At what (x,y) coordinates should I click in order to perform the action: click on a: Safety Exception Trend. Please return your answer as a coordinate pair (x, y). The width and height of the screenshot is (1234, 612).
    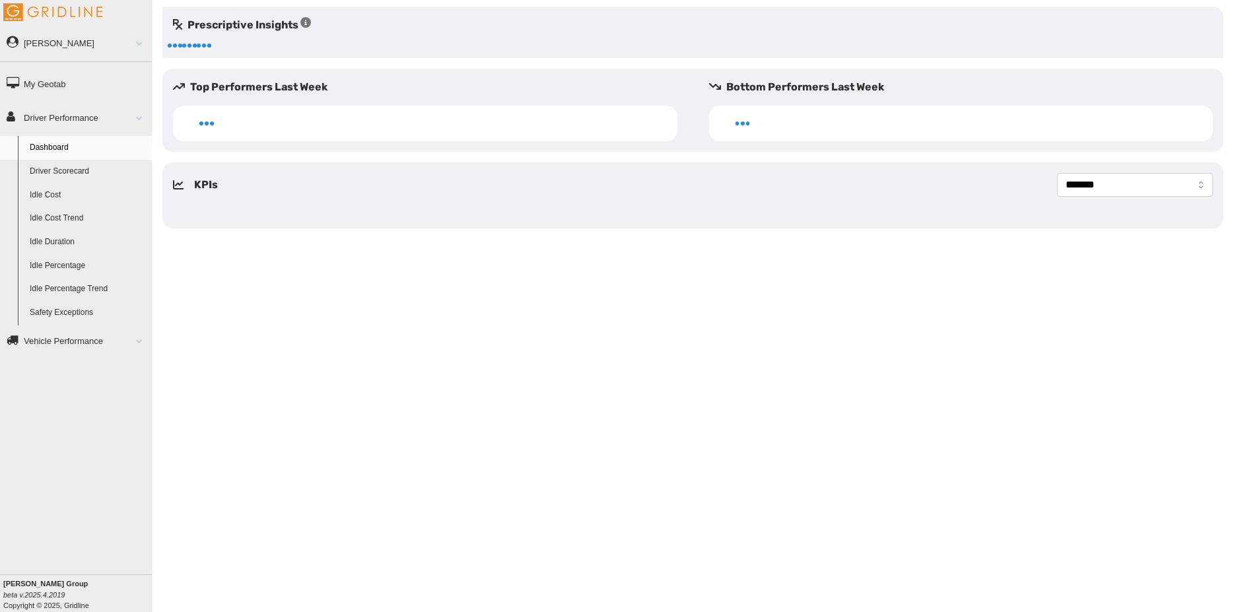
    Looking at the image, I should click on (88, 336).